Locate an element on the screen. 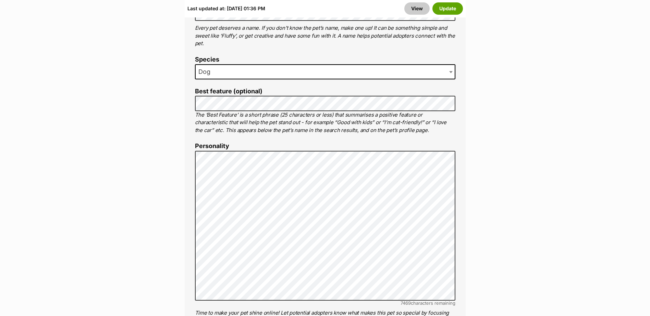 The width and height of the screenshot is (650, 316). label: Best feature (optional) is located at coordinates (325, 91).